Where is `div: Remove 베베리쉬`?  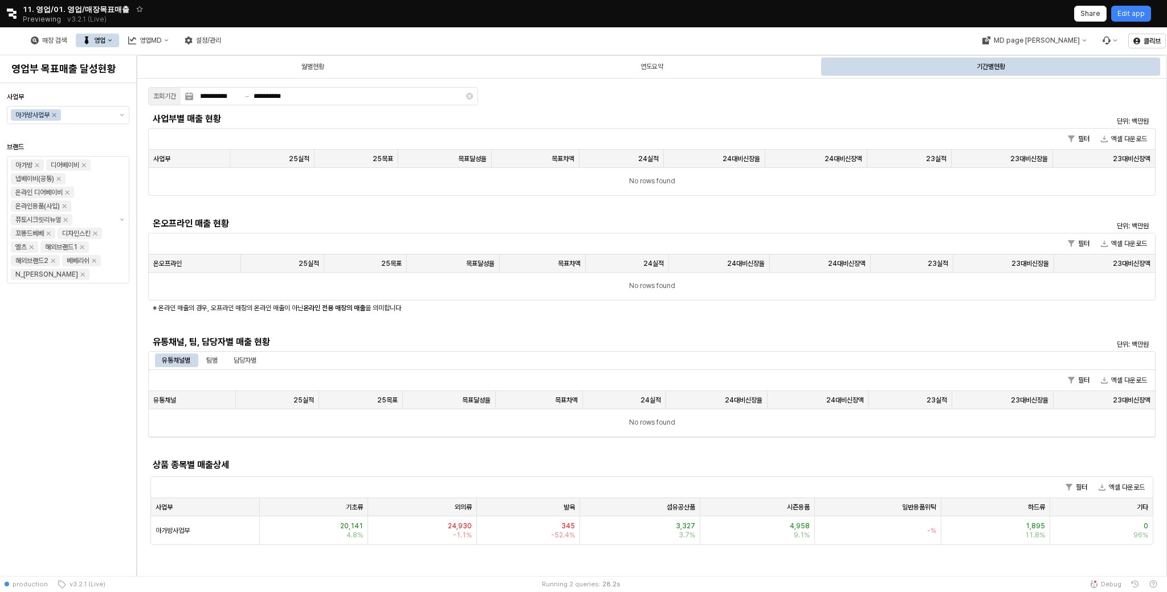
div: Remove 베베리쉬 is located at coordinates (94, 261).